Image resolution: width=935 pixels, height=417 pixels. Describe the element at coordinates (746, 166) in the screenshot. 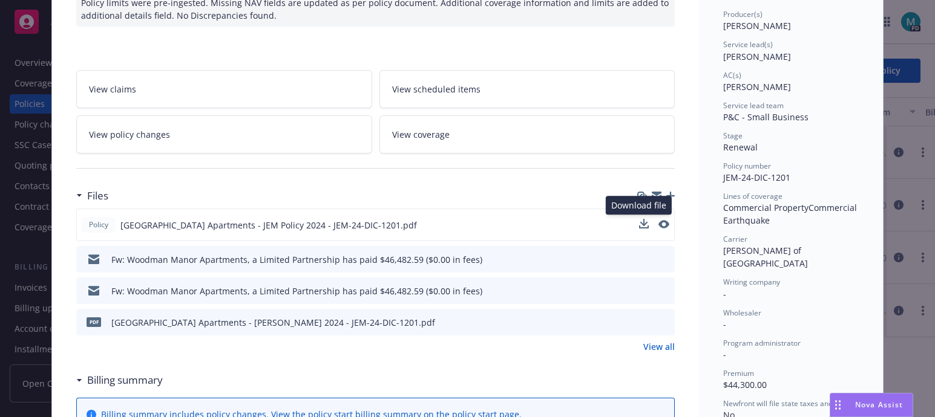

I see `span: Policy number` at that location.